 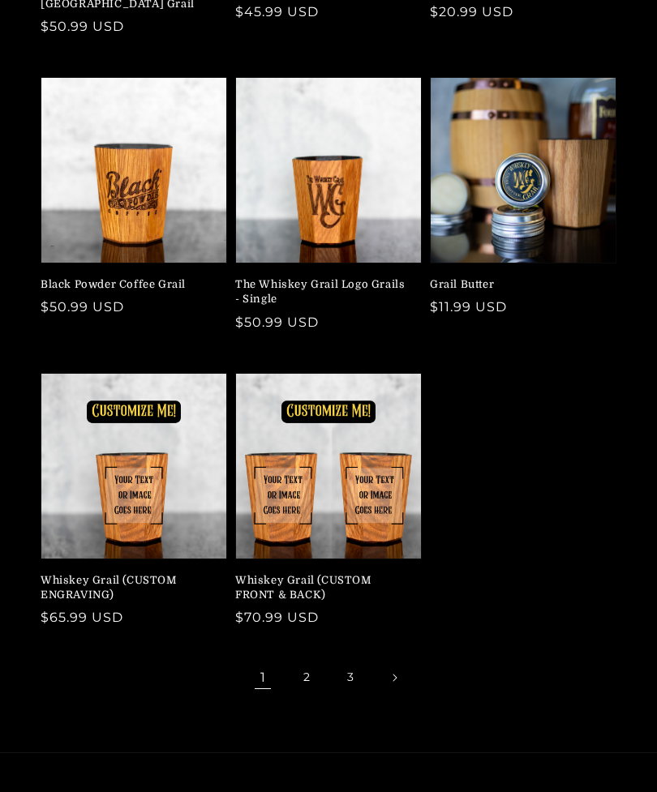 I want to click on a: Whiskey Grail (CUSTOM FRONT & BACK), so click(x=324, y=588).